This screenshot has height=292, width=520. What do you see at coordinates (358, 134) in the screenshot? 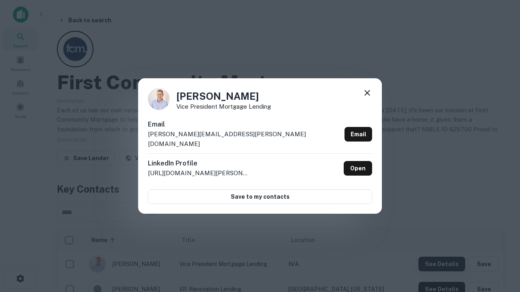
I see `a: Email` at bounding box center [358, 134].